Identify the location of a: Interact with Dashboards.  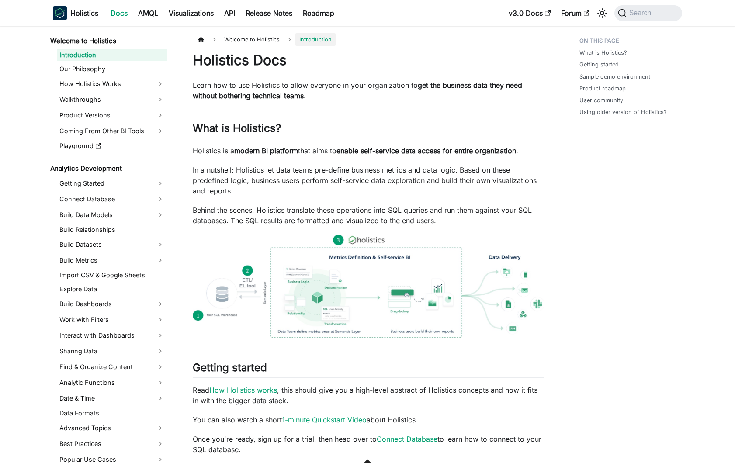
(112, 336).